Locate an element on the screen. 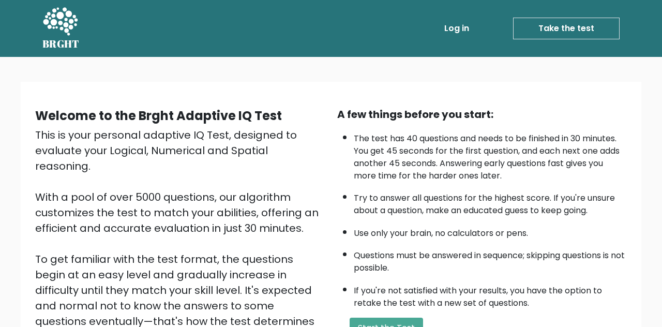 The width and height of the screenshot is (662, 327). h5: BRGHT is located at coordinates (61, 44).